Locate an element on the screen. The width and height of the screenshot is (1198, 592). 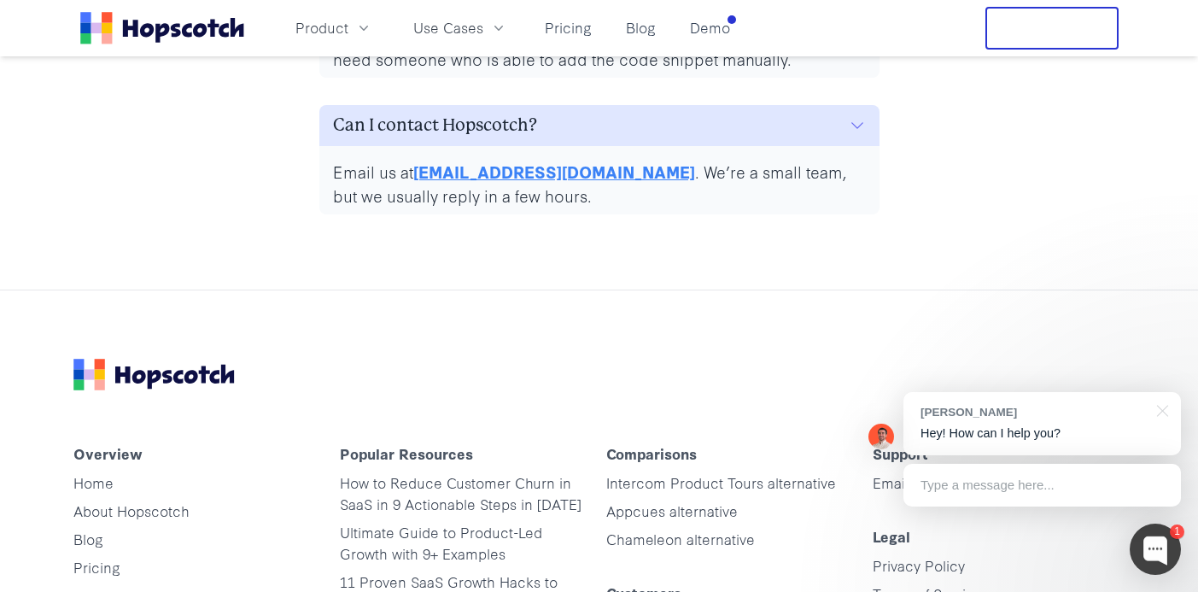
p: Hey! How can I help you? is located at coordinates (1042, 433).